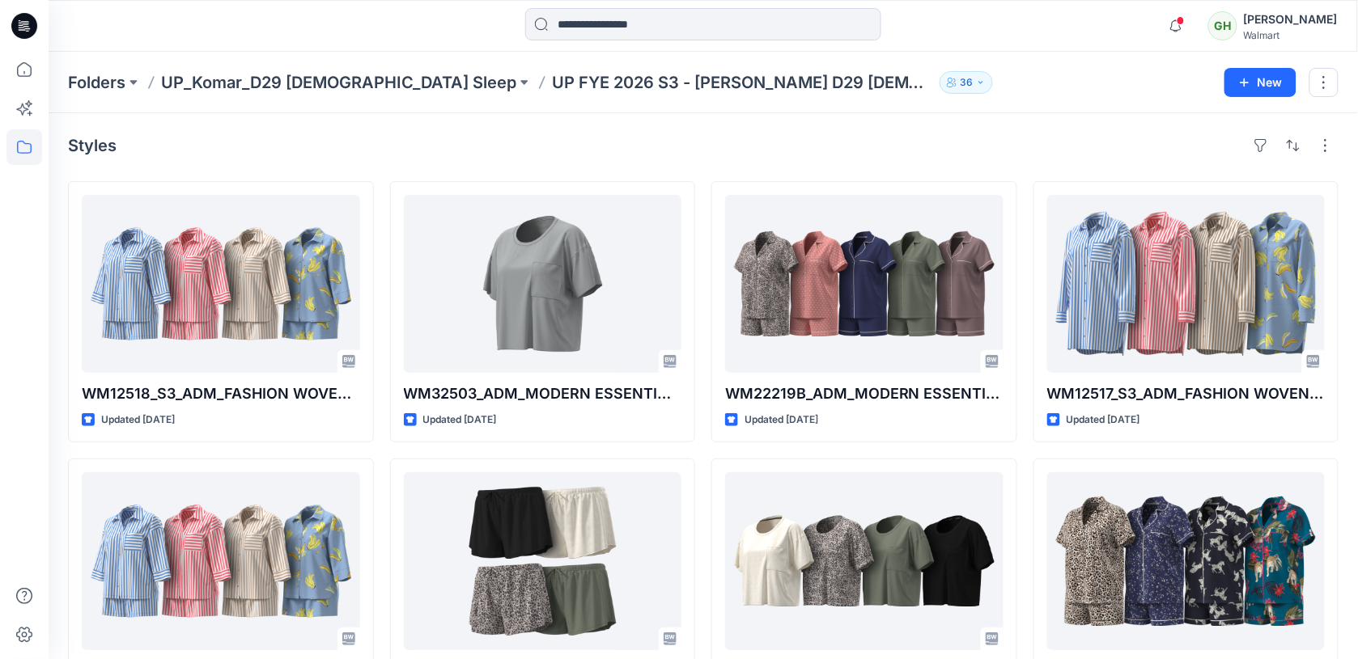 This screenshot has width=1358, height=659. Describe the element at coordinates (543, 284) in the screenshot. I see `a: WM32503_ADM_MODERN ESSENTIALS TEE W POCKET` at that location.